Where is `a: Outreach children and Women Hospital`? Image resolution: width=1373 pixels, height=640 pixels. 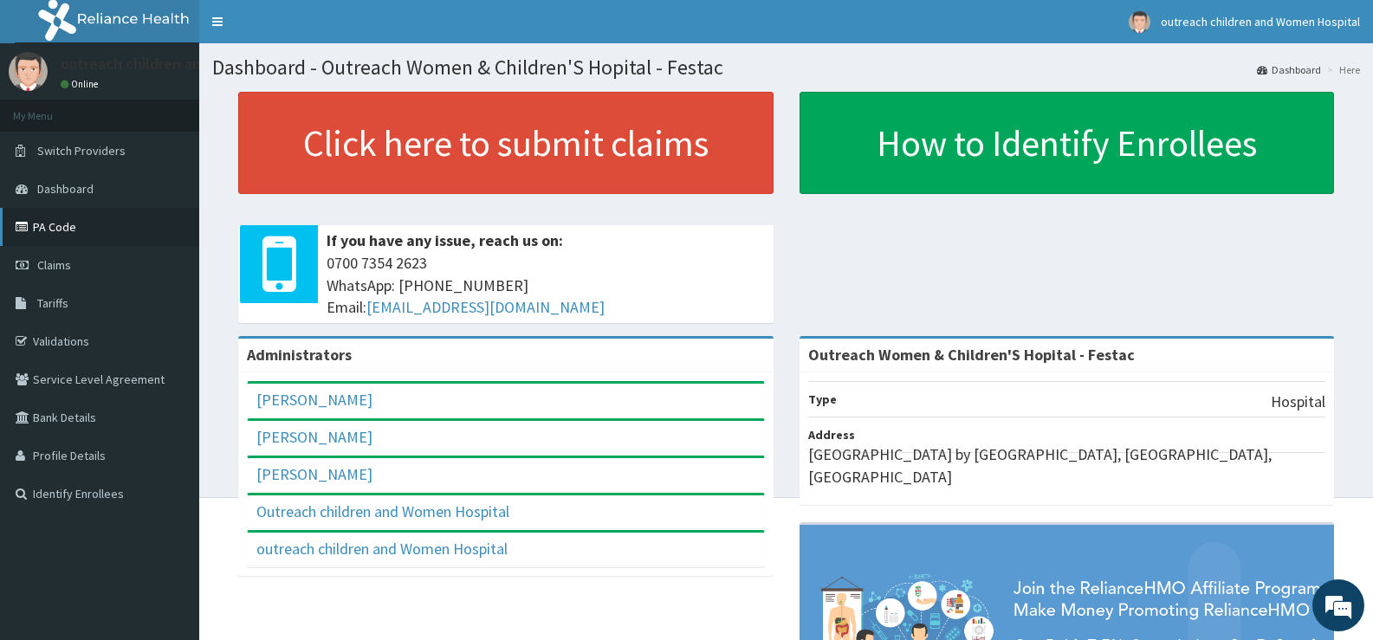
a: Outreach children and Women Hospital is located at coordinates (383, 511).